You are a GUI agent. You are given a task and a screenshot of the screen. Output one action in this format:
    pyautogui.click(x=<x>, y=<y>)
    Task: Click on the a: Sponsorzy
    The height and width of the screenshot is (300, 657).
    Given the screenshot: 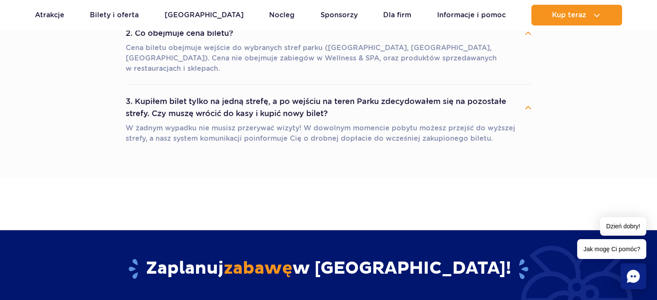 What is the action you would take?
    pyautogui.click(x=339, y=15)
    